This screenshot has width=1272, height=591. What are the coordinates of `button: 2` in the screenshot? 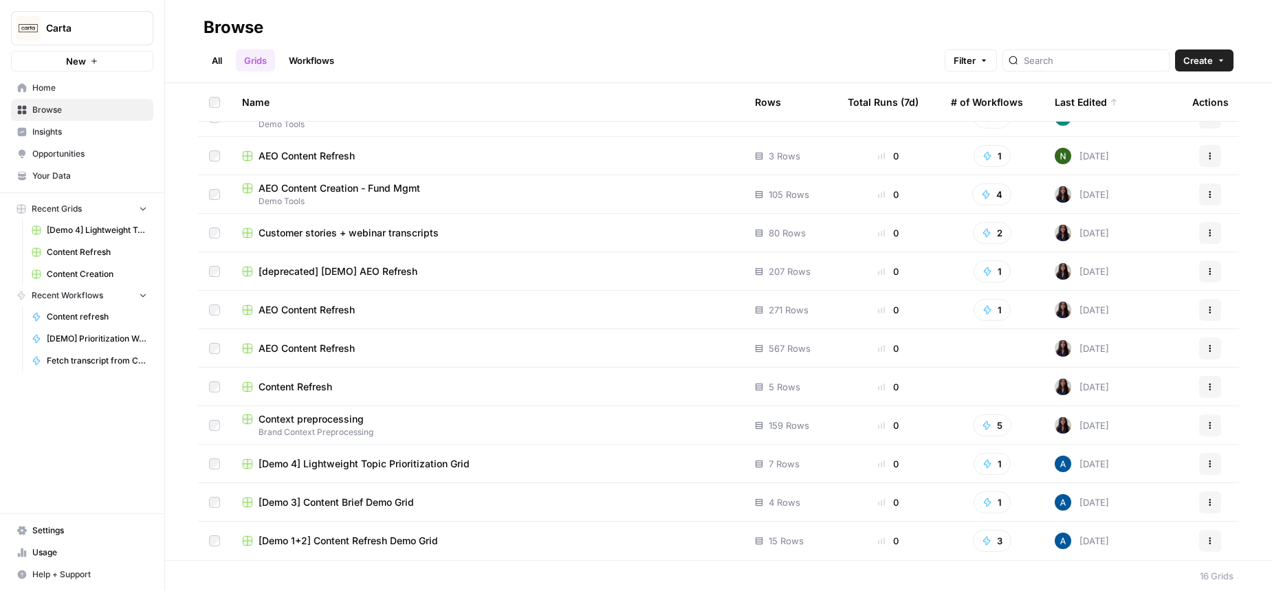 It's located at (992, 233).